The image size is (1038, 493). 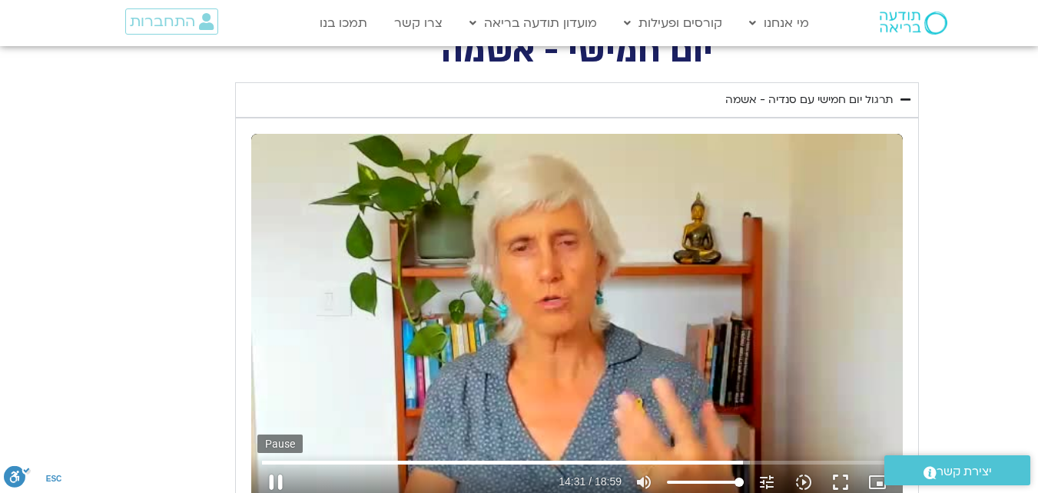 I want to click on img: תודעה בריאה, so click(x=914, y=23).